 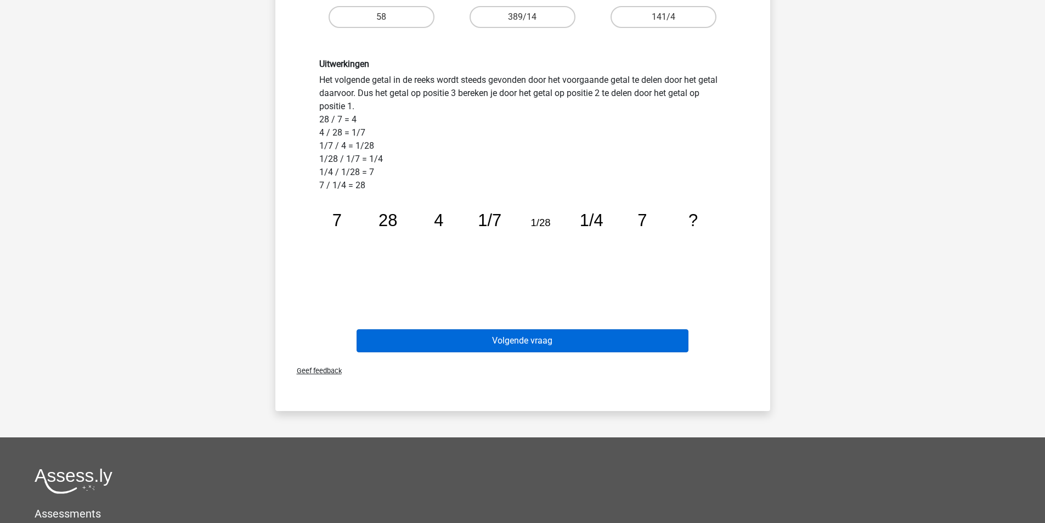 What do you see at coordinates (438, 220) in the screenshot?
I see `tspan: 4` at bounding box center [438, 220].